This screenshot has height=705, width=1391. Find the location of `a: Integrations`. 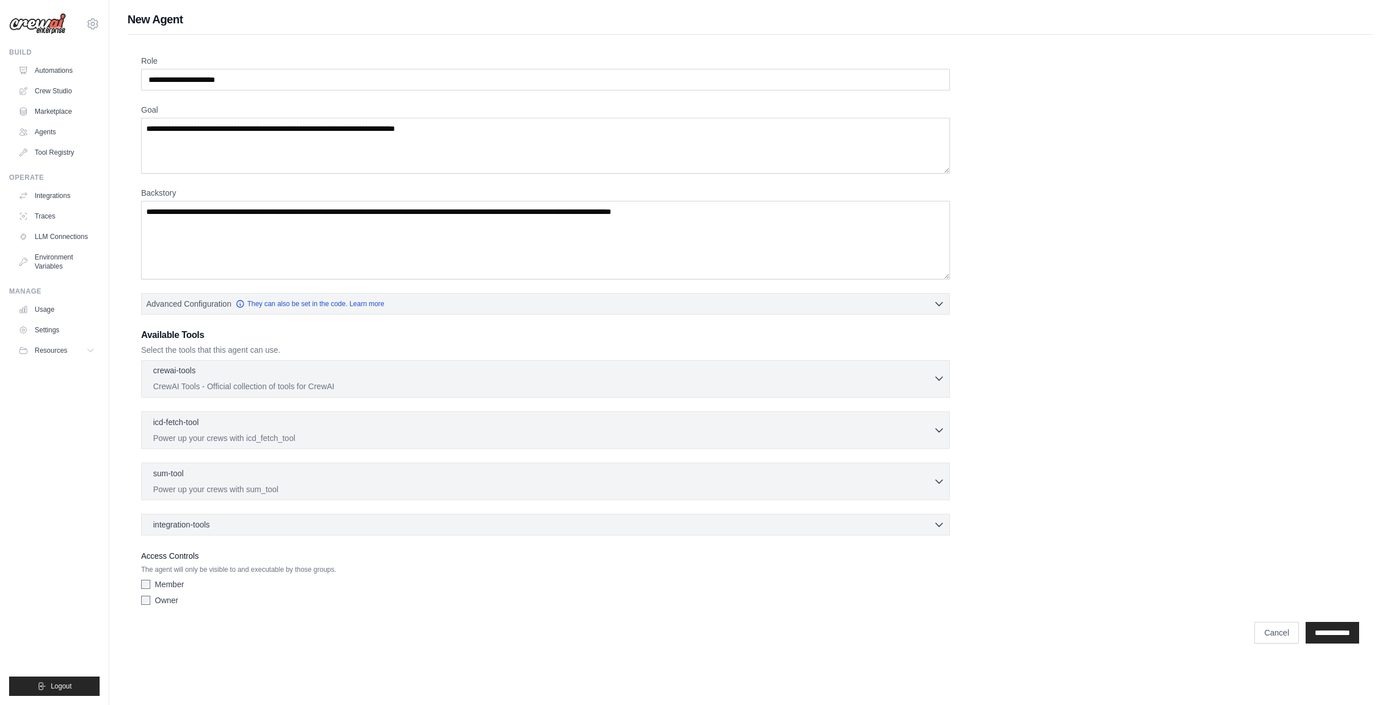

a: Integrations is located at coordinates (56, 196).